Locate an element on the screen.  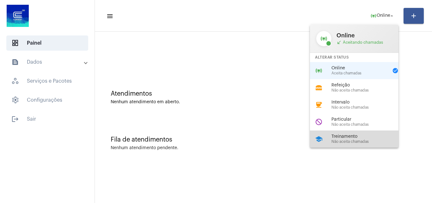
mat-icon: call_received is located at coordinates (339, 42).